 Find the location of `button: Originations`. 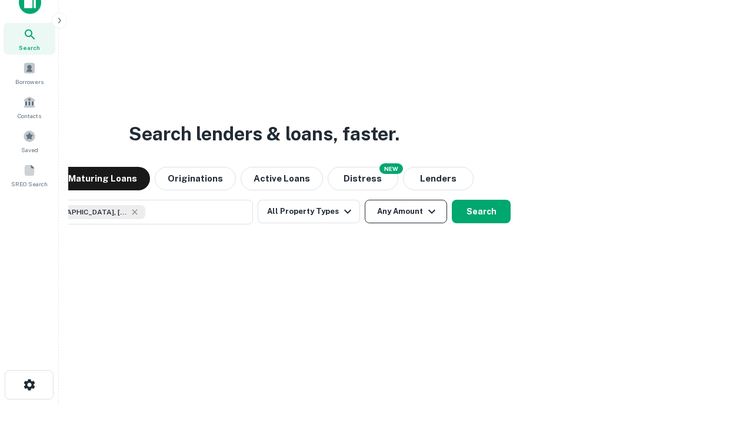

button: Originations is located at coordinates (195, 179).